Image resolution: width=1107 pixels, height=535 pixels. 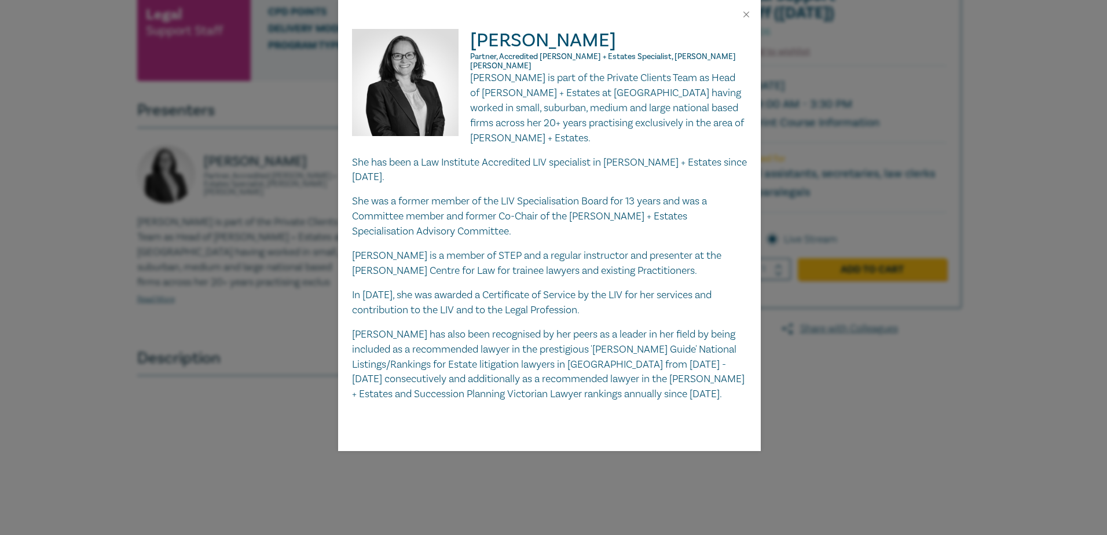 What do you see at coordinates (746, 14) in the screenshot?
I see `button: Close` at bounding box center [746, 14].